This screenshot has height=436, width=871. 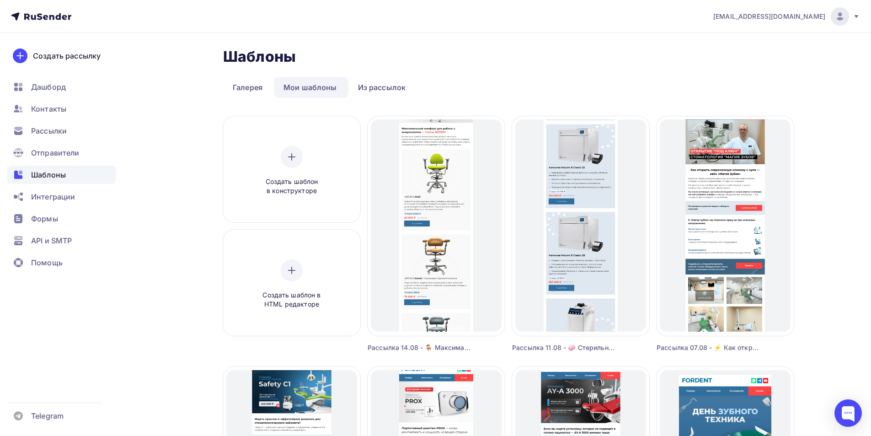 I want to click on span: Помощь, so click(x=47, y=263).